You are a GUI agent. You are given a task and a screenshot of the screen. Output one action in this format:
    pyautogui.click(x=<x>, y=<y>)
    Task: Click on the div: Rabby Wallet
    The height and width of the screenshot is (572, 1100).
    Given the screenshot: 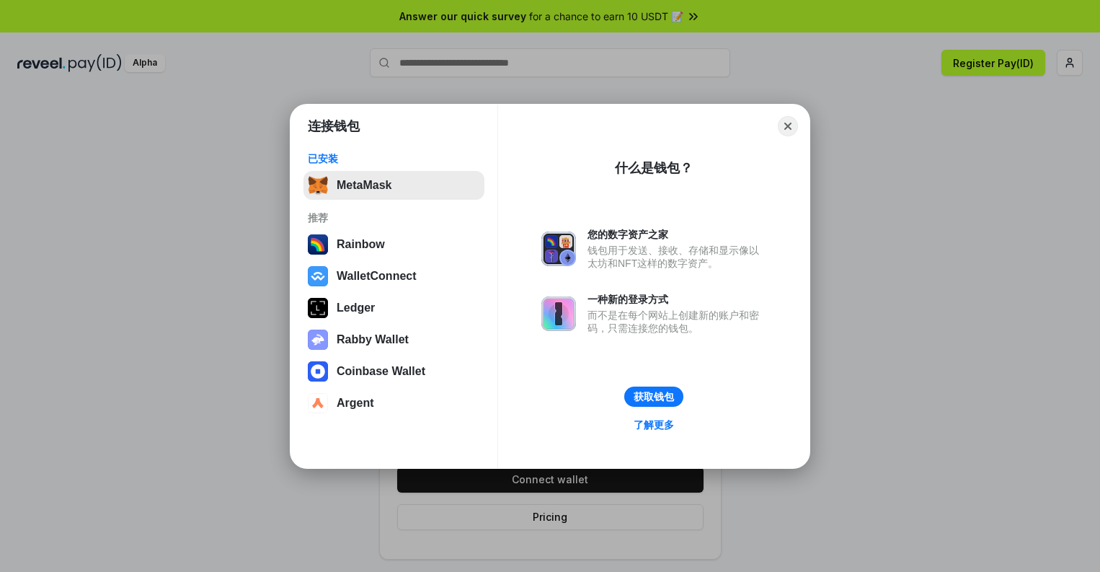 What is the action you would take?
    pyautogui.click(x=373, y=340)
    